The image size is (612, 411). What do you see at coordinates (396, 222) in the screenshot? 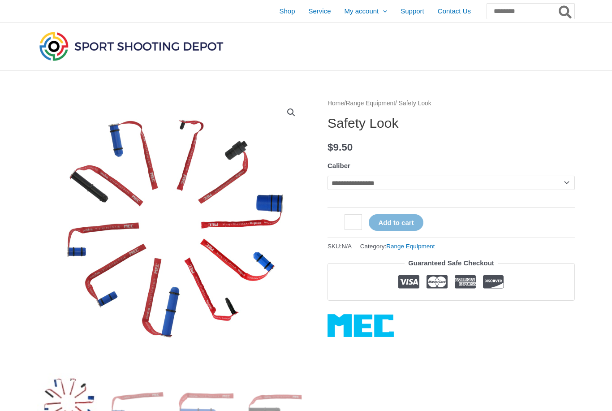
I see `button: Add to cart` at bounding box center [396, 222].